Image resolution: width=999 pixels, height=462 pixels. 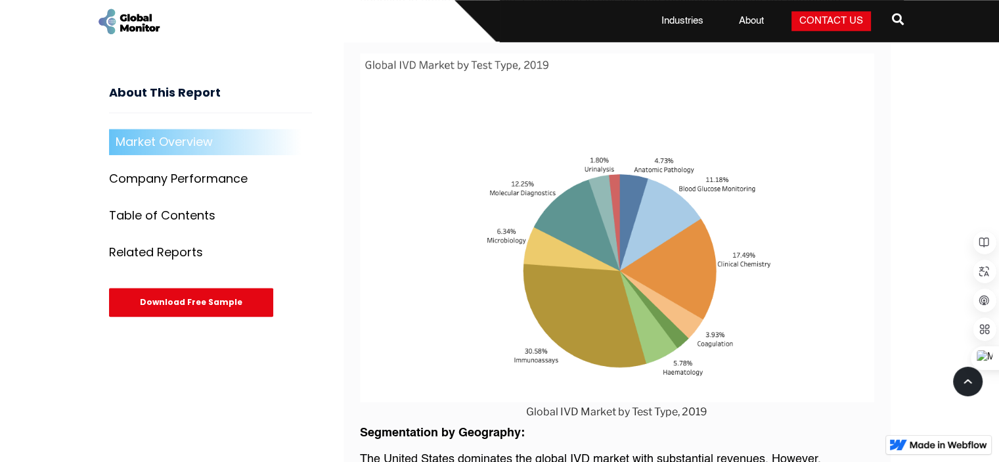 I want to click on a: home, so click(x=129, y=21).